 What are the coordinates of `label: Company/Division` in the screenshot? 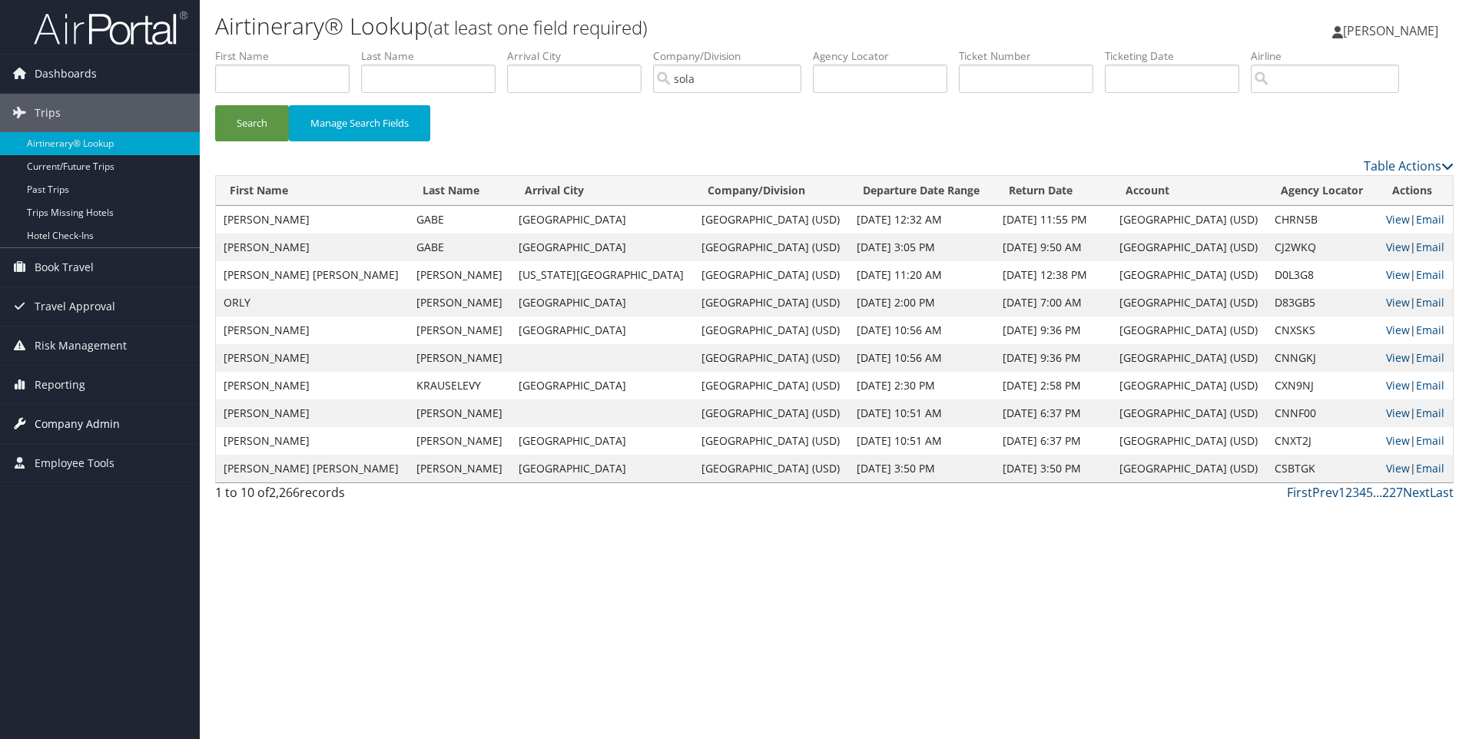 It's located at (733, 56).